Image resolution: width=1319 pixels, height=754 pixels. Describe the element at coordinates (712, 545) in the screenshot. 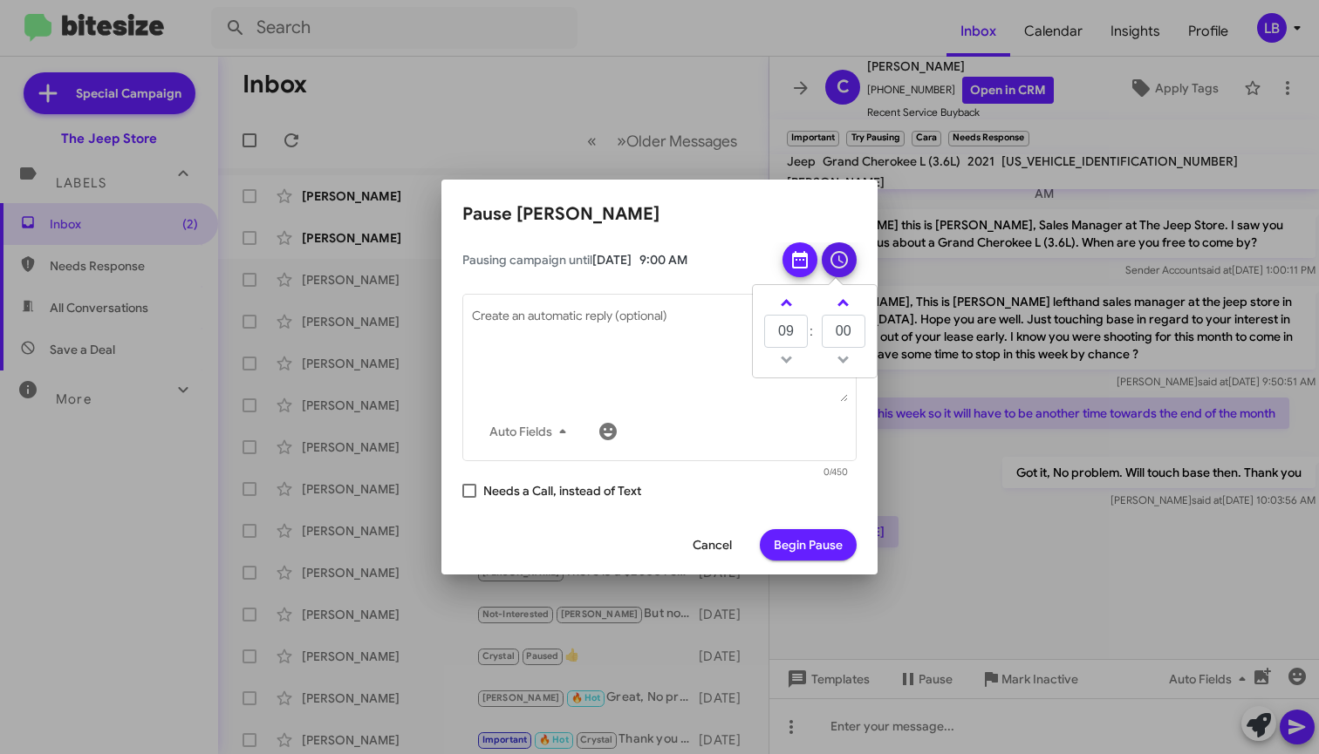

I see `button: Cancel` at that location.